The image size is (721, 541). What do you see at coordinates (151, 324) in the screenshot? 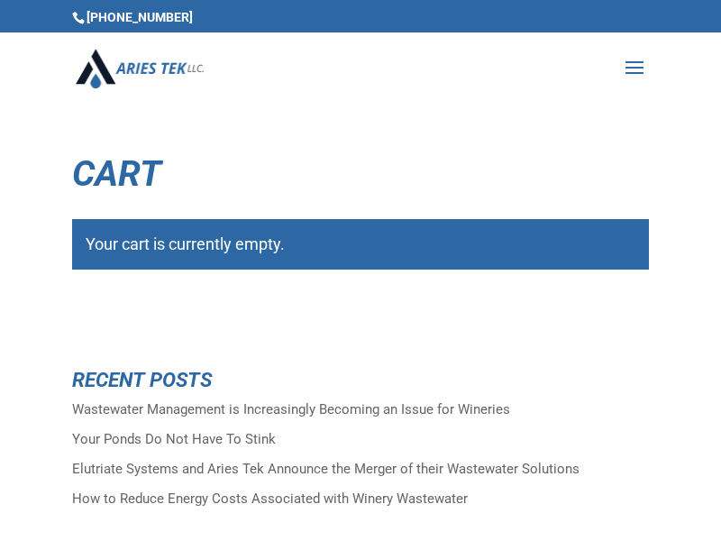
I see `a: Return to shop` at bounding box center [151, 324].